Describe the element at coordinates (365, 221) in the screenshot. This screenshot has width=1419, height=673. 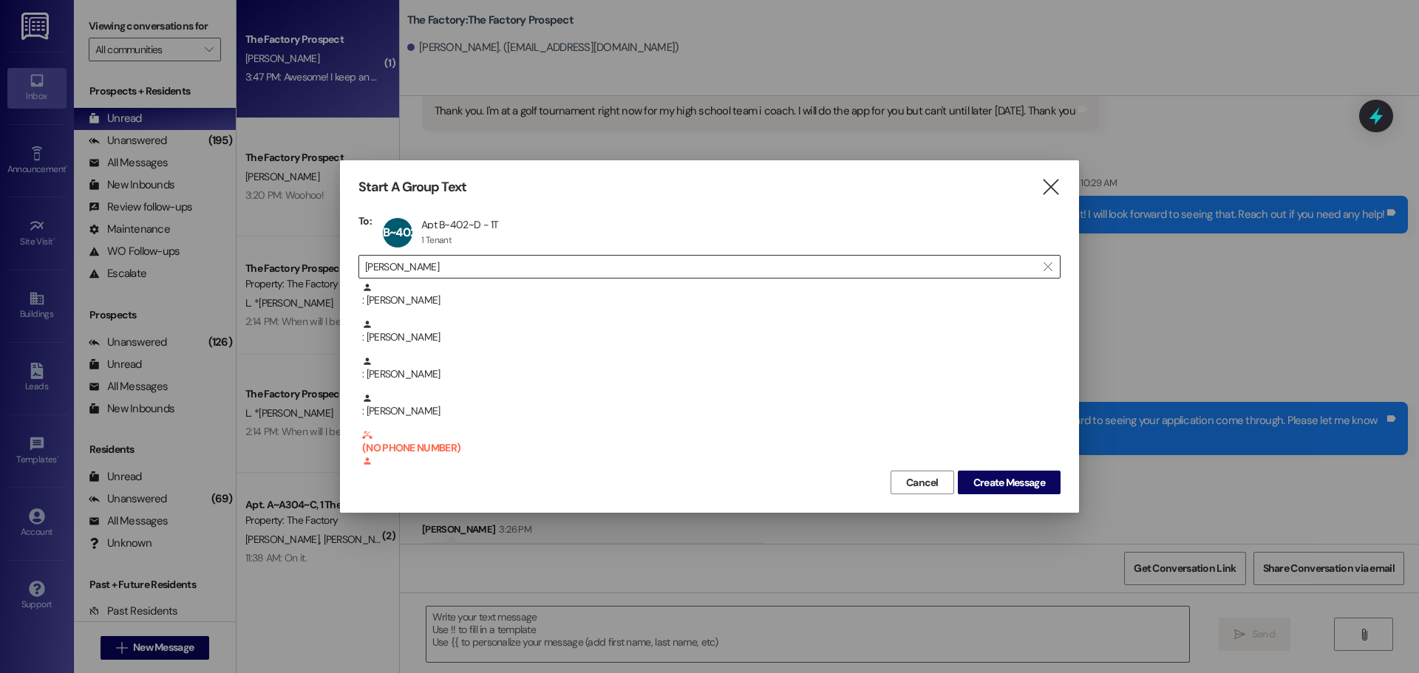
I see `h3: To:` at that location.